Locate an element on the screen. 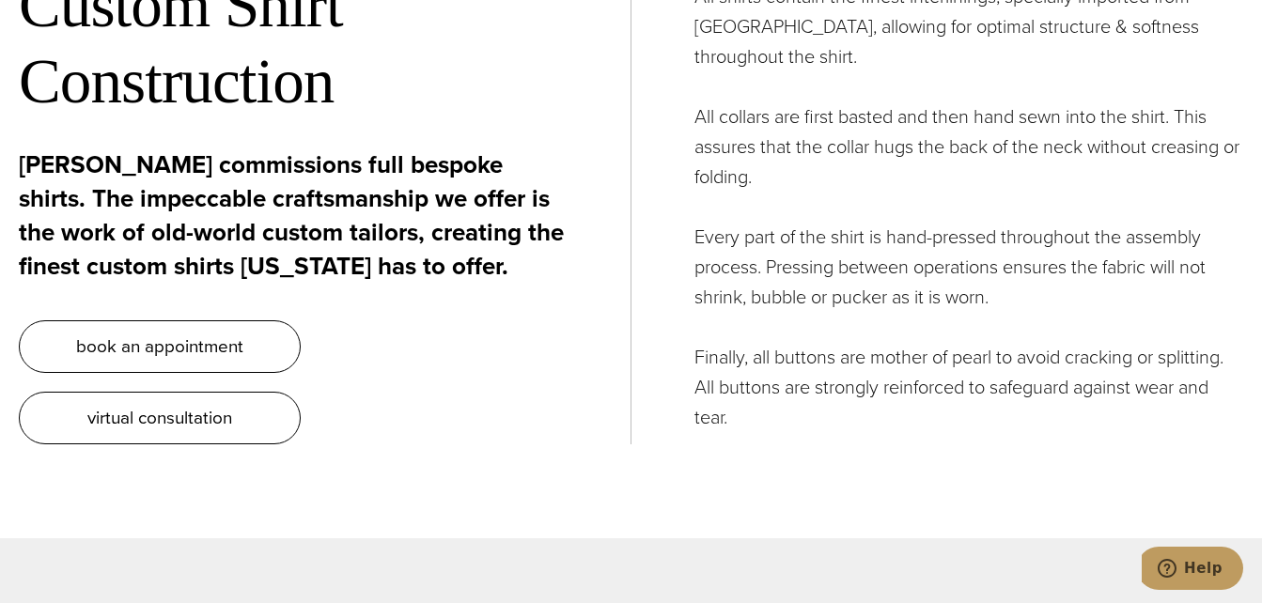  p: All collars are first basted and then hand sewn into the shirt. This assures that the collar hugs... is located at coordinates (969, 147).